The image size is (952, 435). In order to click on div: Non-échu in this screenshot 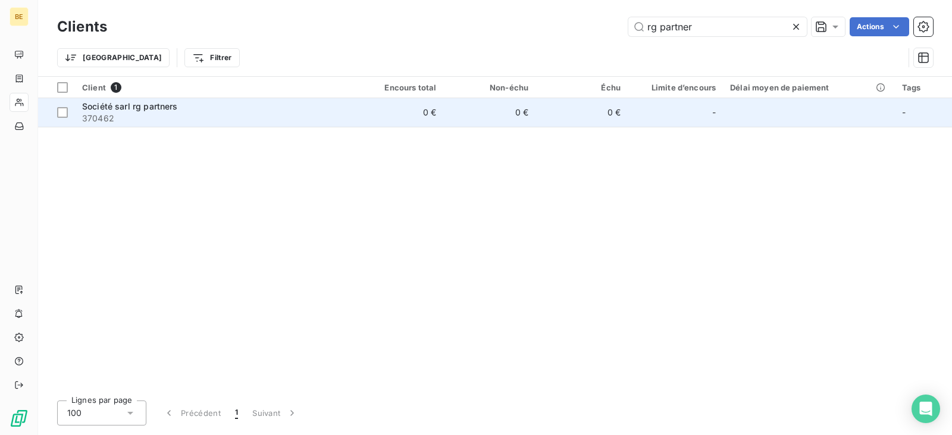, I will do `click(489, 87)`.